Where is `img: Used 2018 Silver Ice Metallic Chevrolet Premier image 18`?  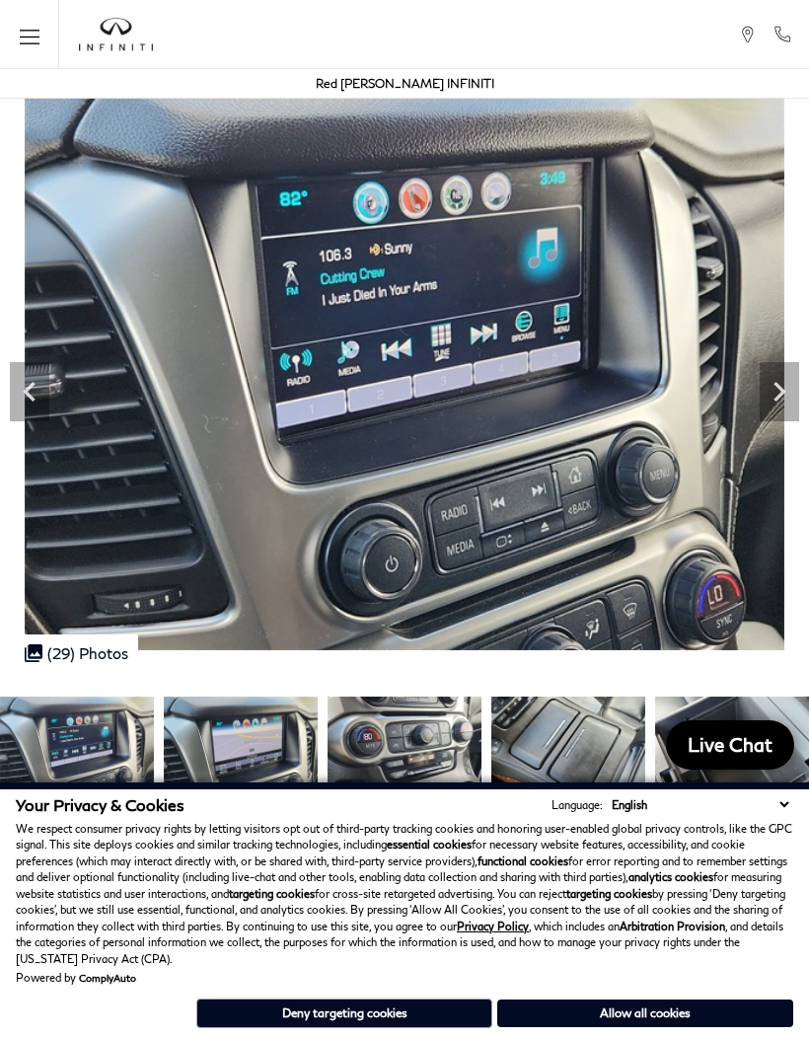 img: Used 2018 Silver Ice Metallic Chevrolet Premier image 18 is located at coordinates (568, 753).